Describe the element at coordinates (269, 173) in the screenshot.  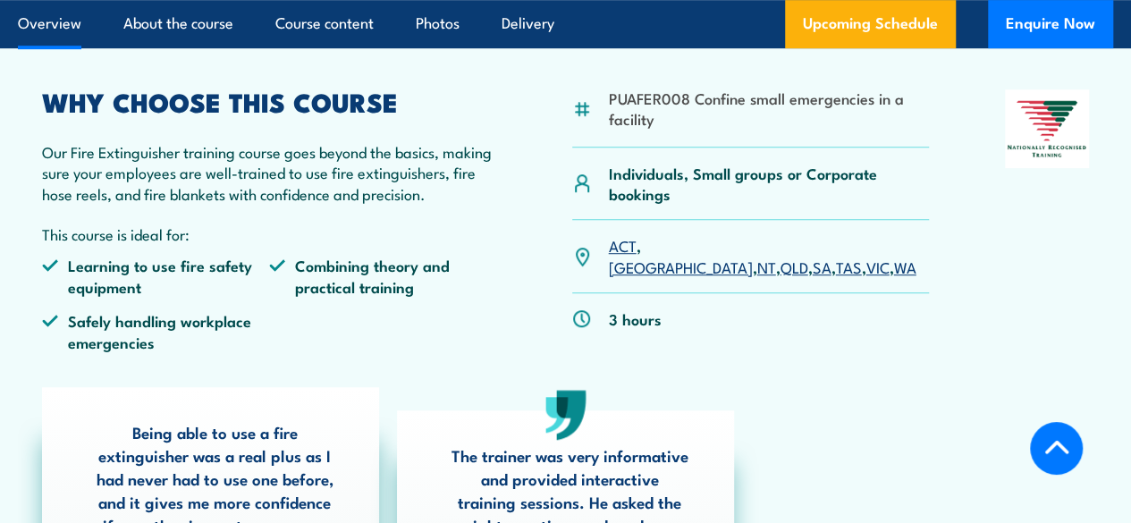
I see `p: Our Fire Extinguisher training course goes beyond the basics, making sure your employees are well...` at that location.